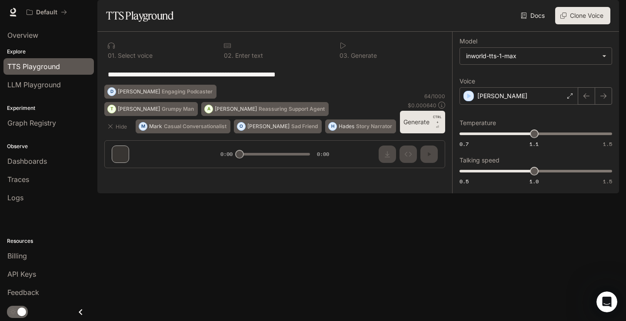  What do you see at coordinates (47, 12) in the screenshot?
I see `p: Default` at bounding box center [47, 12].